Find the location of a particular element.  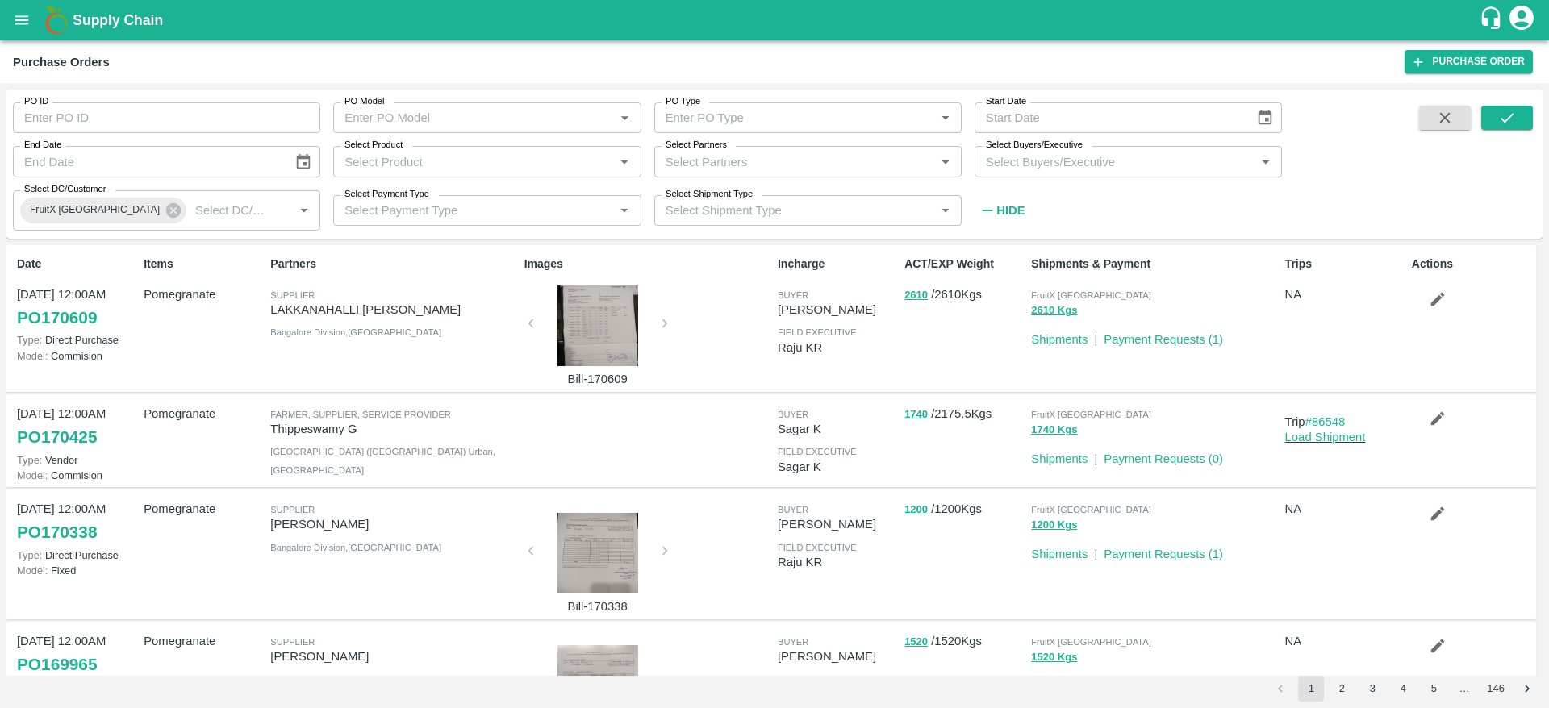

label: PO ID is located at coordinates (36, 102).